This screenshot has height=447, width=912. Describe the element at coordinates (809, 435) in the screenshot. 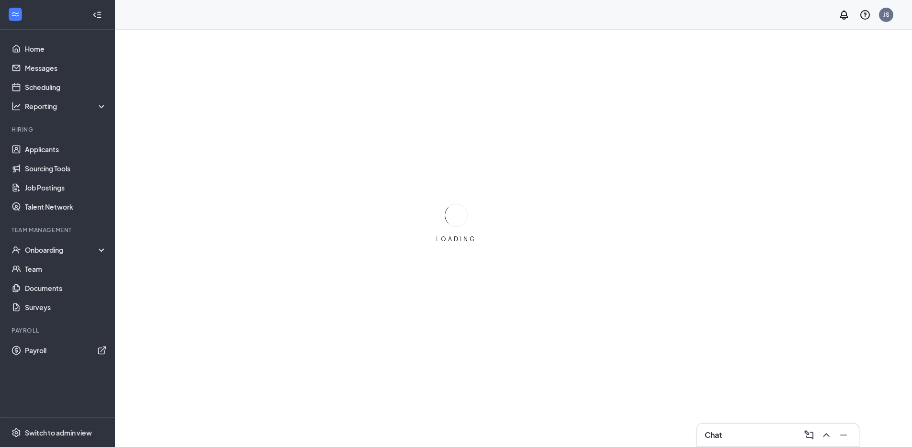

I see `svg: ComposeMessage` at that location.